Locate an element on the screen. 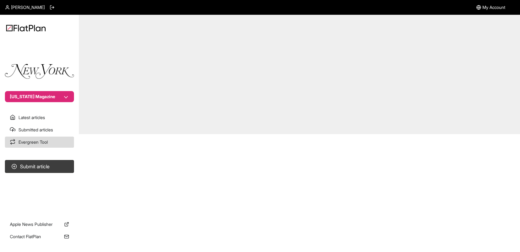 The height and width of the screenshot is (252, 520). img: Publication Logo is located at coordinates (39, 71).